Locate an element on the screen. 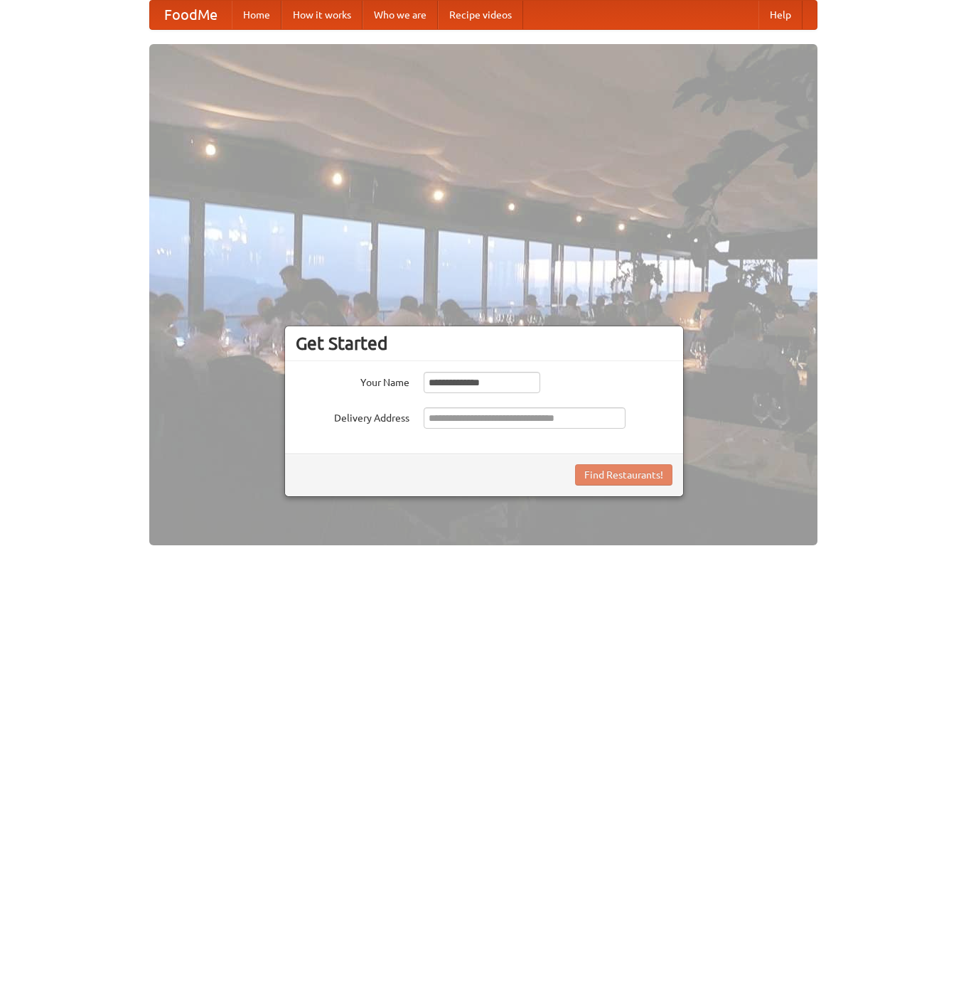 This screenshot has width=966, height=1006. button: Find Restaurants! is located at coordinates (623, 475).